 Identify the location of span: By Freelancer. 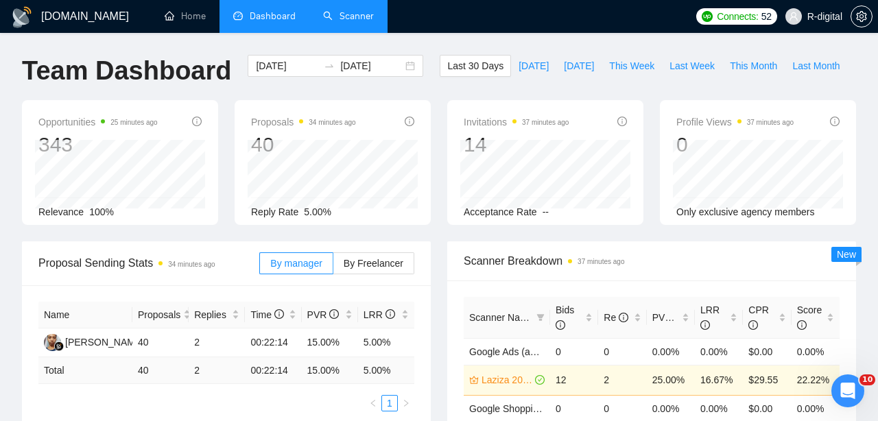
(373, 263).